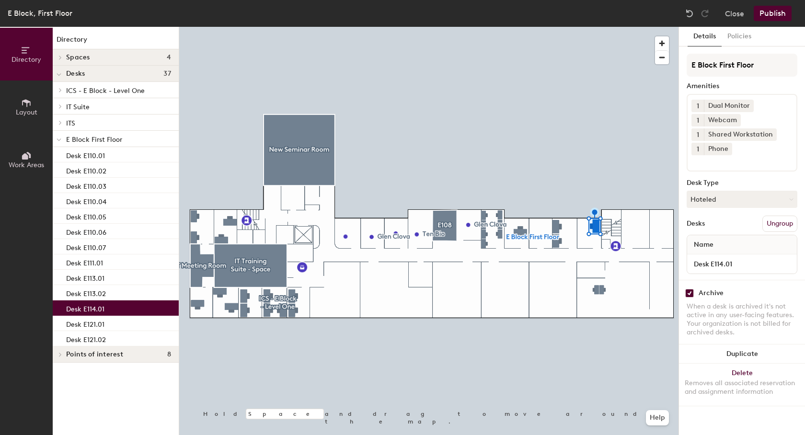 Image resolution: width=805 pixels, height=435 pixels. I want to click on span: 8, so click(169, 355).